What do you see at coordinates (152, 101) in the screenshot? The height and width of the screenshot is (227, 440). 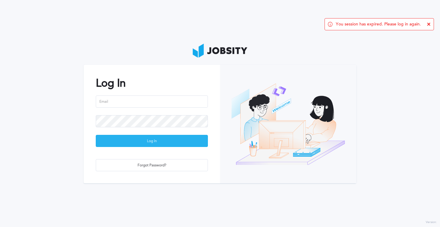 I see `input: Email` at bounding box center [152, 101].